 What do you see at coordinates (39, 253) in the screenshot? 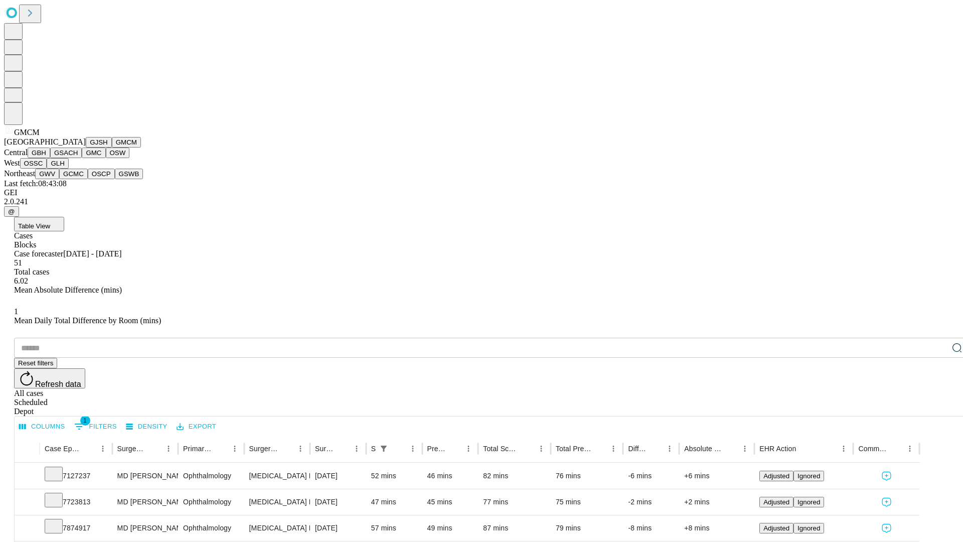
I see `span: Case forecaster` at bounding box center [39, 253].